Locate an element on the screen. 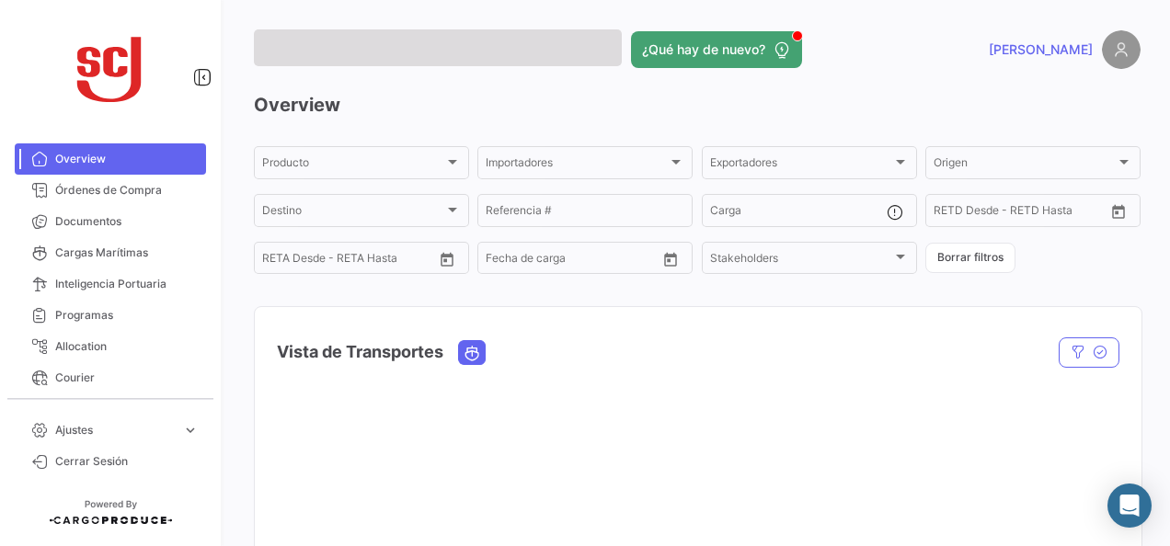  a: Overview is located at coordinates (110, 159).